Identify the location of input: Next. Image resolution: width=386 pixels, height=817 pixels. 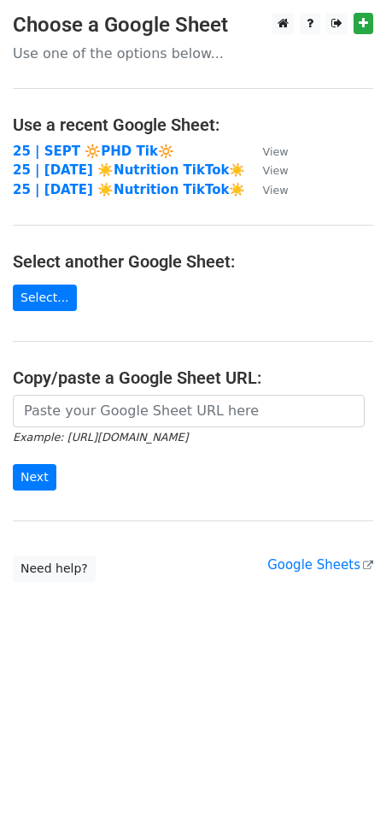
(34, 477).